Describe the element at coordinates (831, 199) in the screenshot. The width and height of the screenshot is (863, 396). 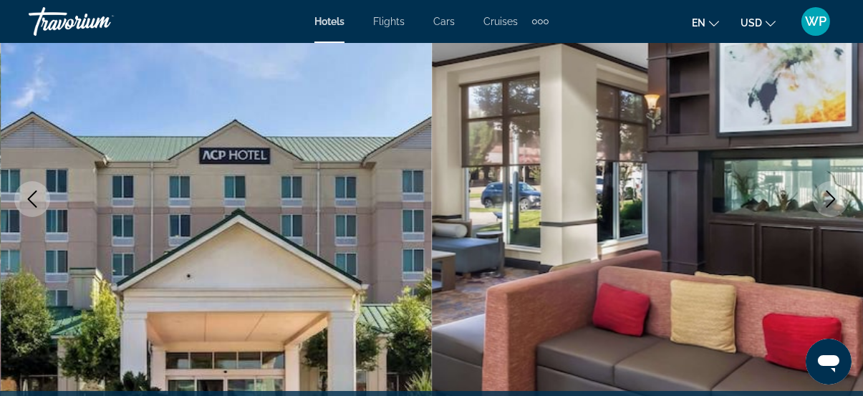
I see `button: Next image` at that location.